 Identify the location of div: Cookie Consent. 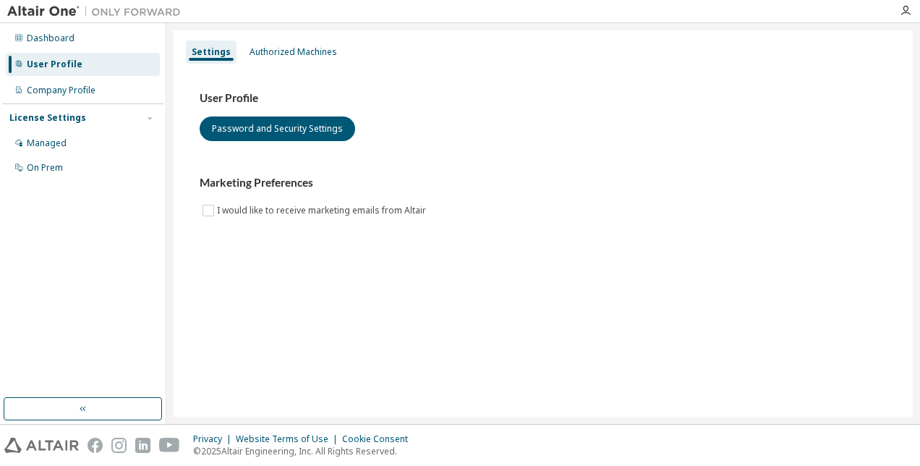
(379, 439).